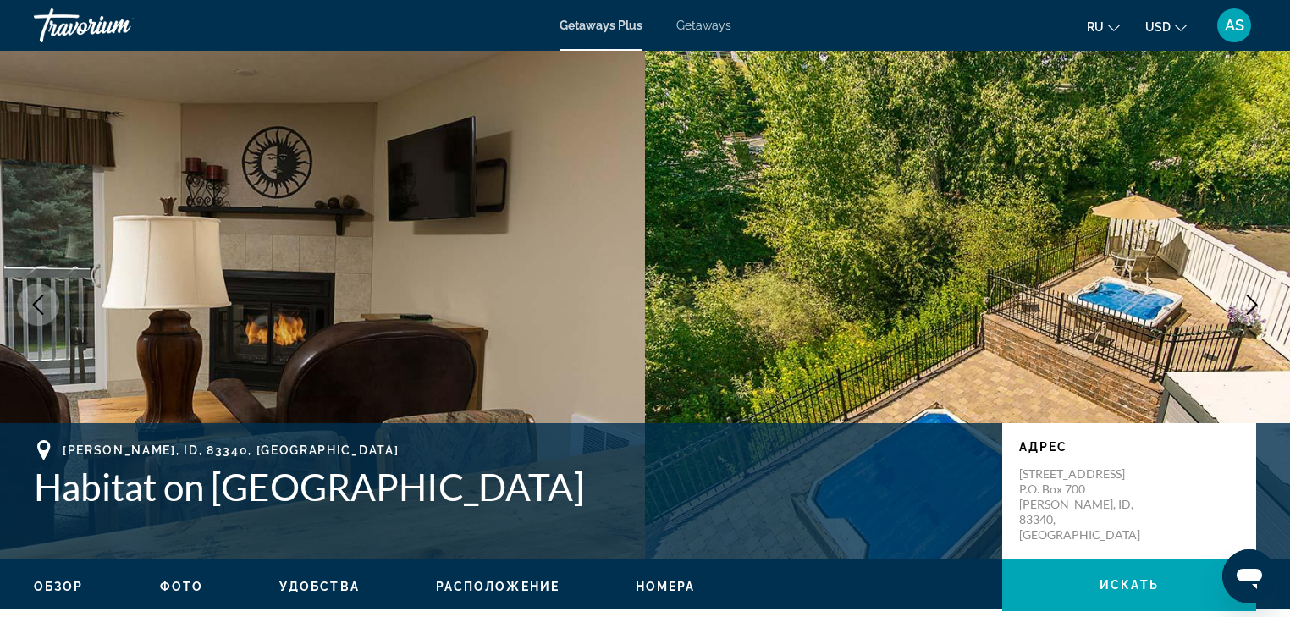 Image resolution: width=1290 pixels, height=617 pixels. What do you see at coordinates (181, 587) in the screenshot?
I see `button: Фото` at bounding box center [181, 587].